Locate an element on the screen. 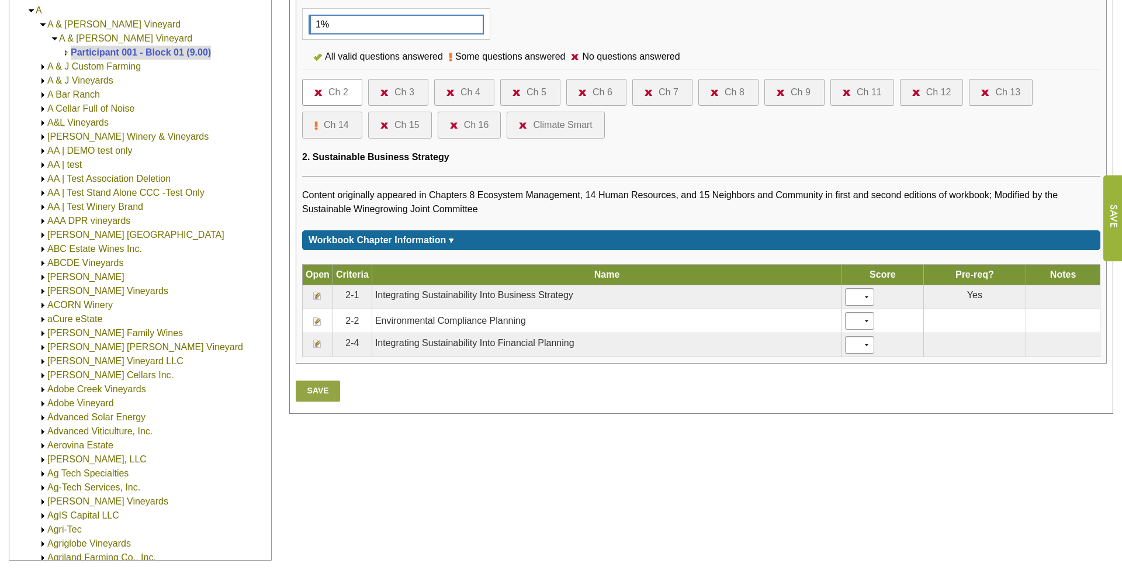 This screenshot has height=584, width=1122. td: Integrating Sustainability Into Business Strategy is located at coordinates (607, 297).